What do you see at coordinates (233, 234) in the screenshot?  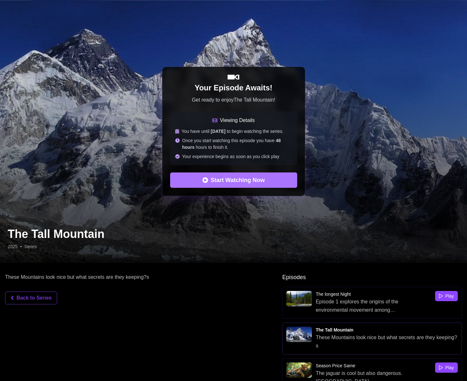 I see `h1: The Tall Mountain` at bounding box center [233, 234].